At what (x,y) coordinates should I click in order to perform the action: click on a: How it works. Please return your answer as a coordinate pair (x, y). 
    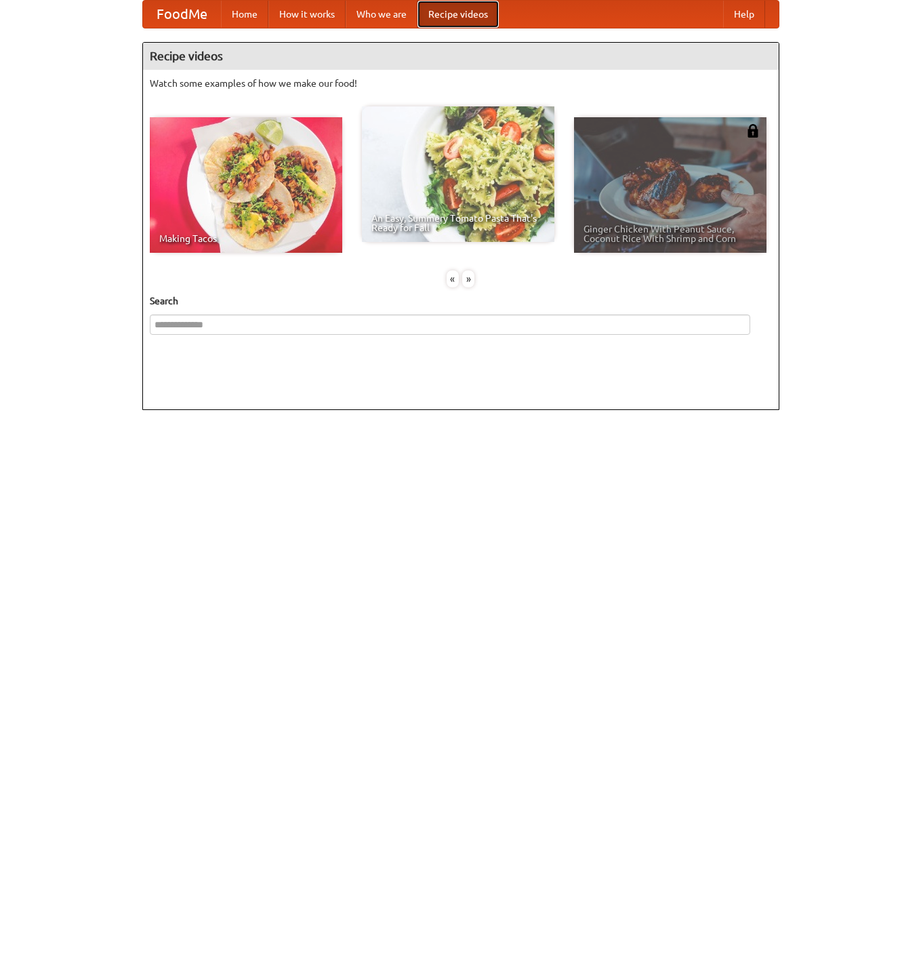
    Looking at the image, I should click on (307, 14).